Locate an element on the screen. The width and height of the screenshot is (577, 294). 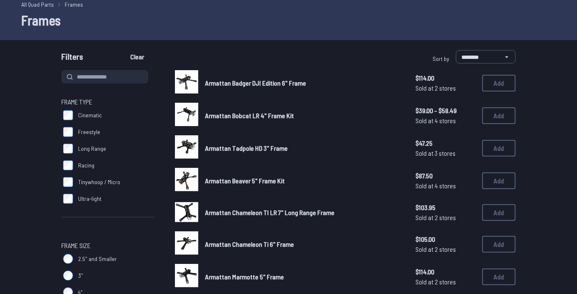
span: Cinematic is located at coordinates (90, 115).